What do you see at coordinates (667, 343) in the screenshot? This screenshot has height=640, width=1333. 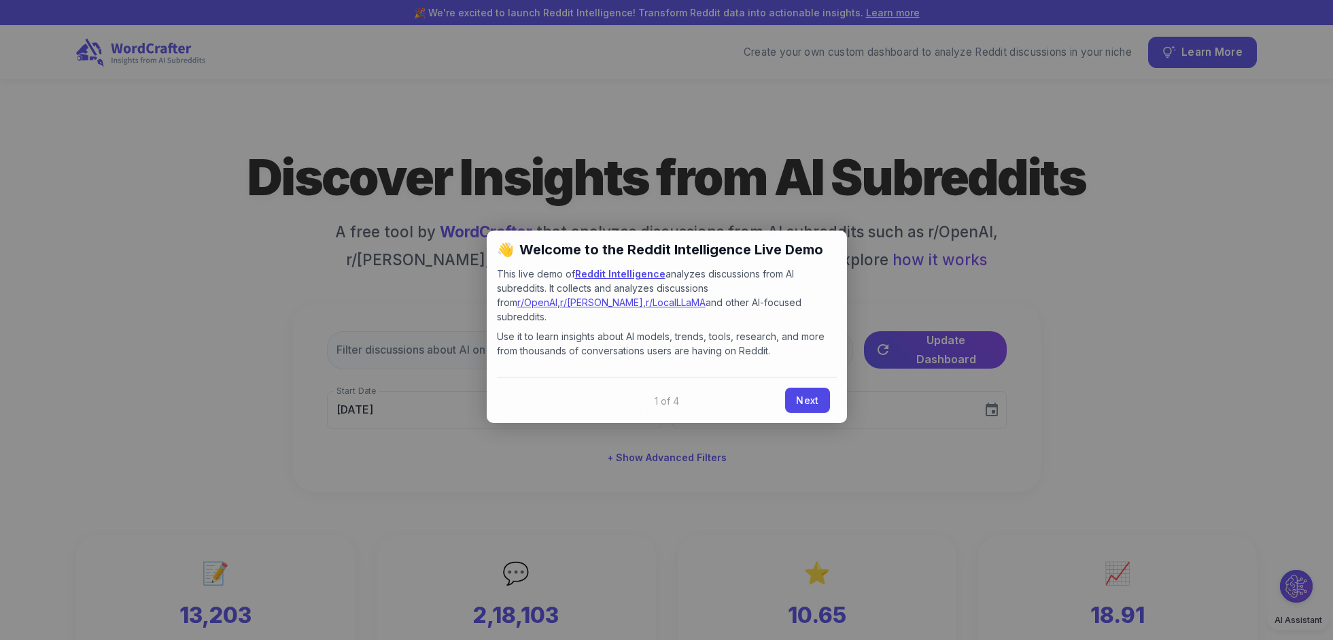 I see `p: Use it to learn insights about AI models, trends, tools, research, and more from thousands of con...` at bounding box center [667, 343].